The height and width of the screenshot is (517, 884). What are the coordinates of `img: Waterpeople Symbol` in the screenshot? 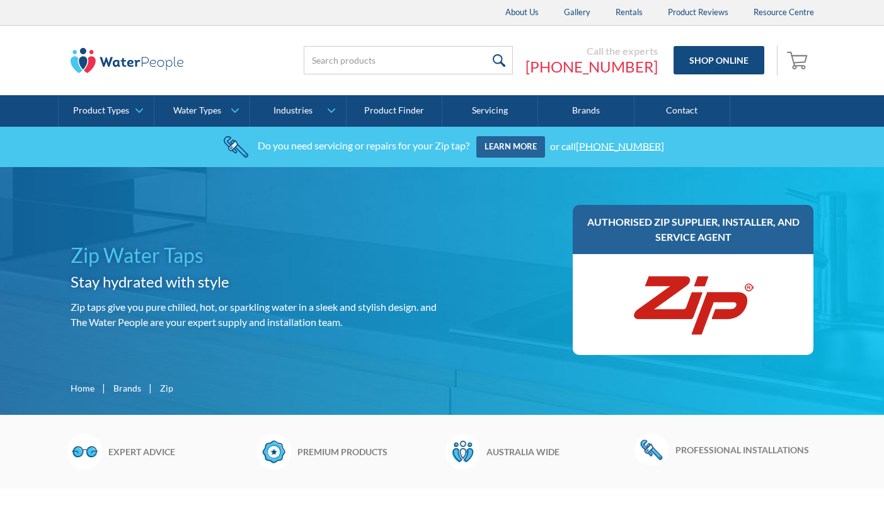 It's located at (463, 451).